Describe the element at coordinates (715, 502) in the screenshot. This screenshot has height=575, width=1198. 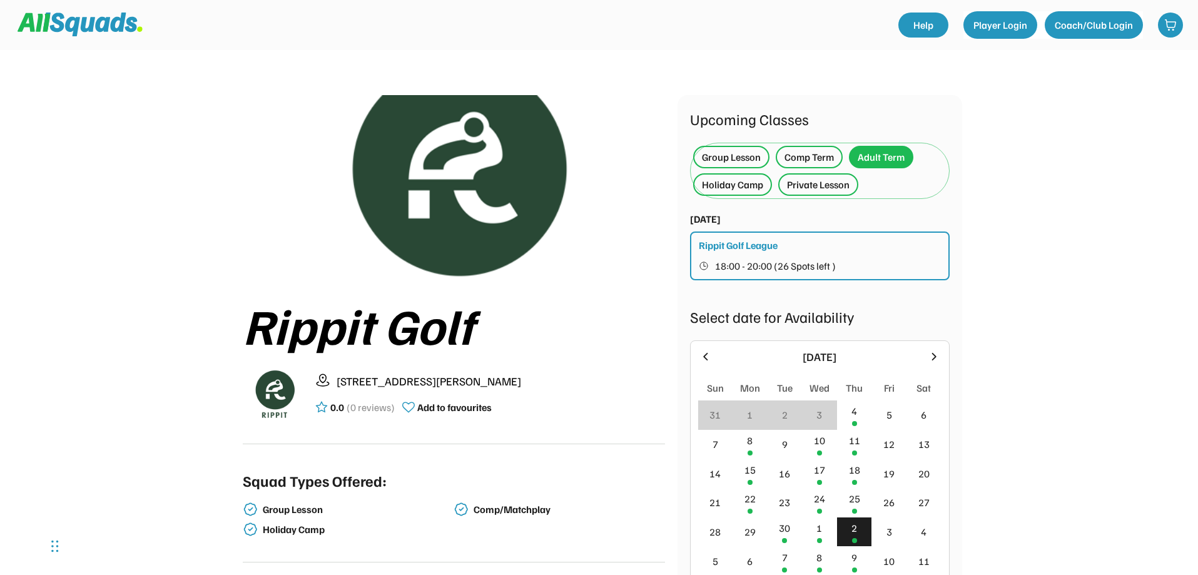
I see `div: 21` at that location.